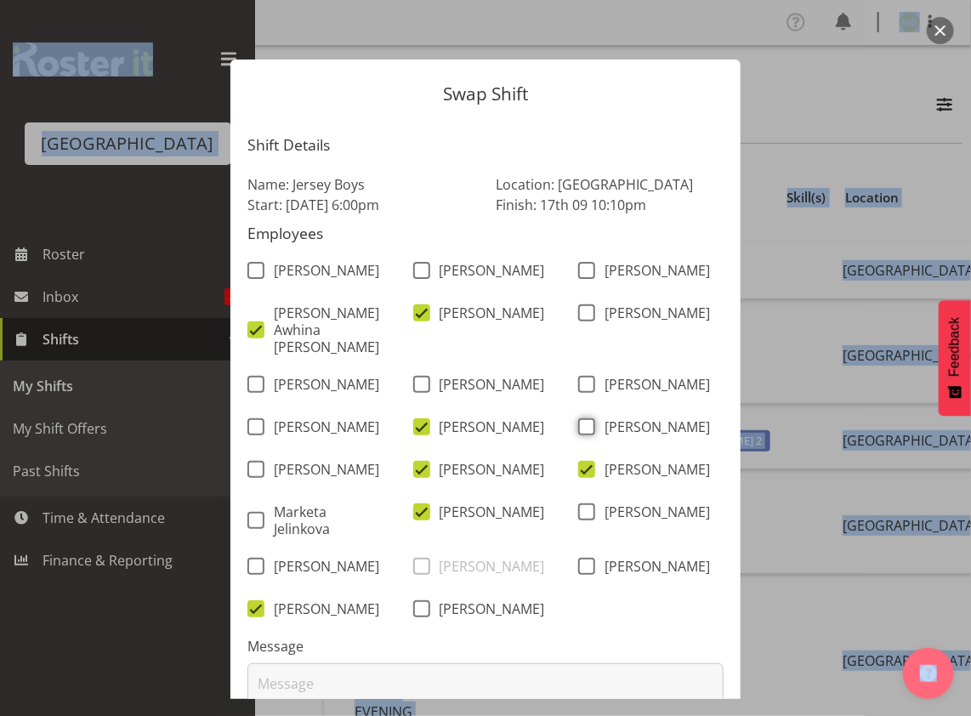 This screenshot has width=971, height=716. I want to click on label: Message, so click(485, 646).